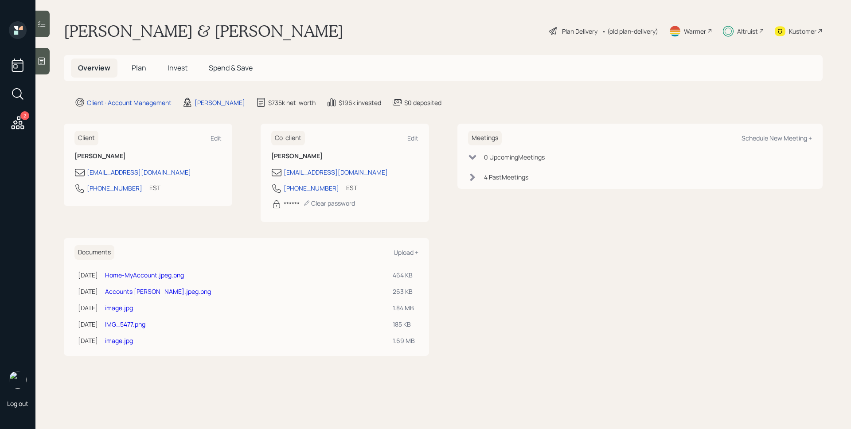 The image size is (851, 429). I want to click on span: Plan, so click(139, 68).